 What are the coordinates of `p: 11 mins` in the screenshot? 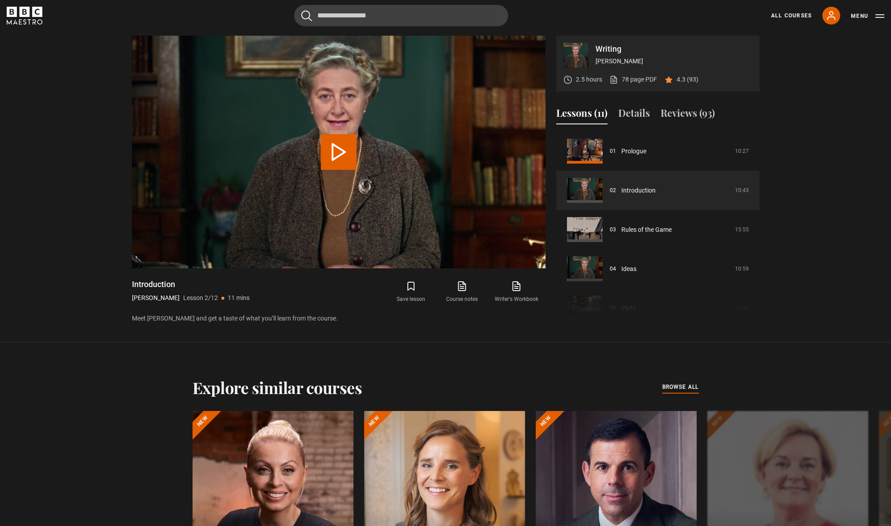 It's located at (238, 298).